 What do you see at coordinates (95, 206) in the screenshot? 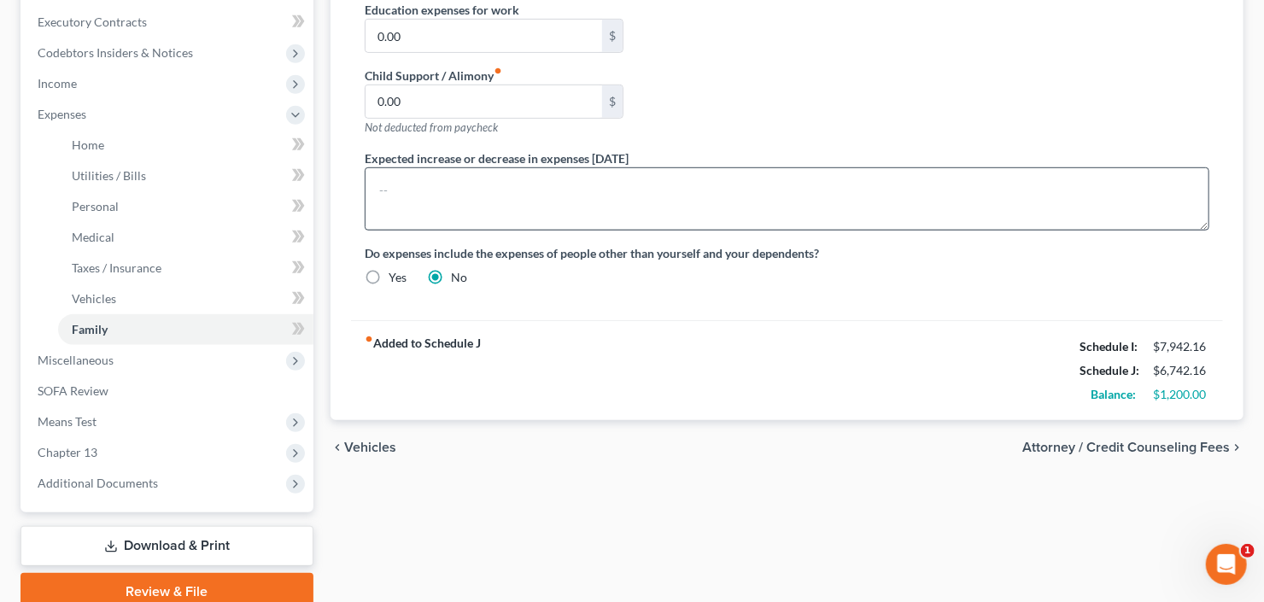
I see `span: Personal` at bounding box center [95, 206].